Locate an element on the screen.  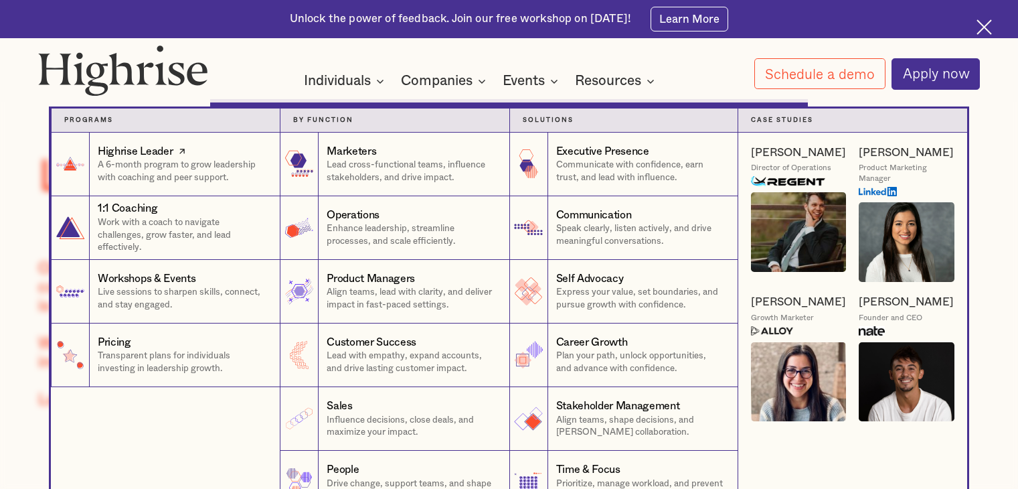
p: Speak clearly, listen actively, and drive meaningful conversations. is located at coordinates (640, 234).